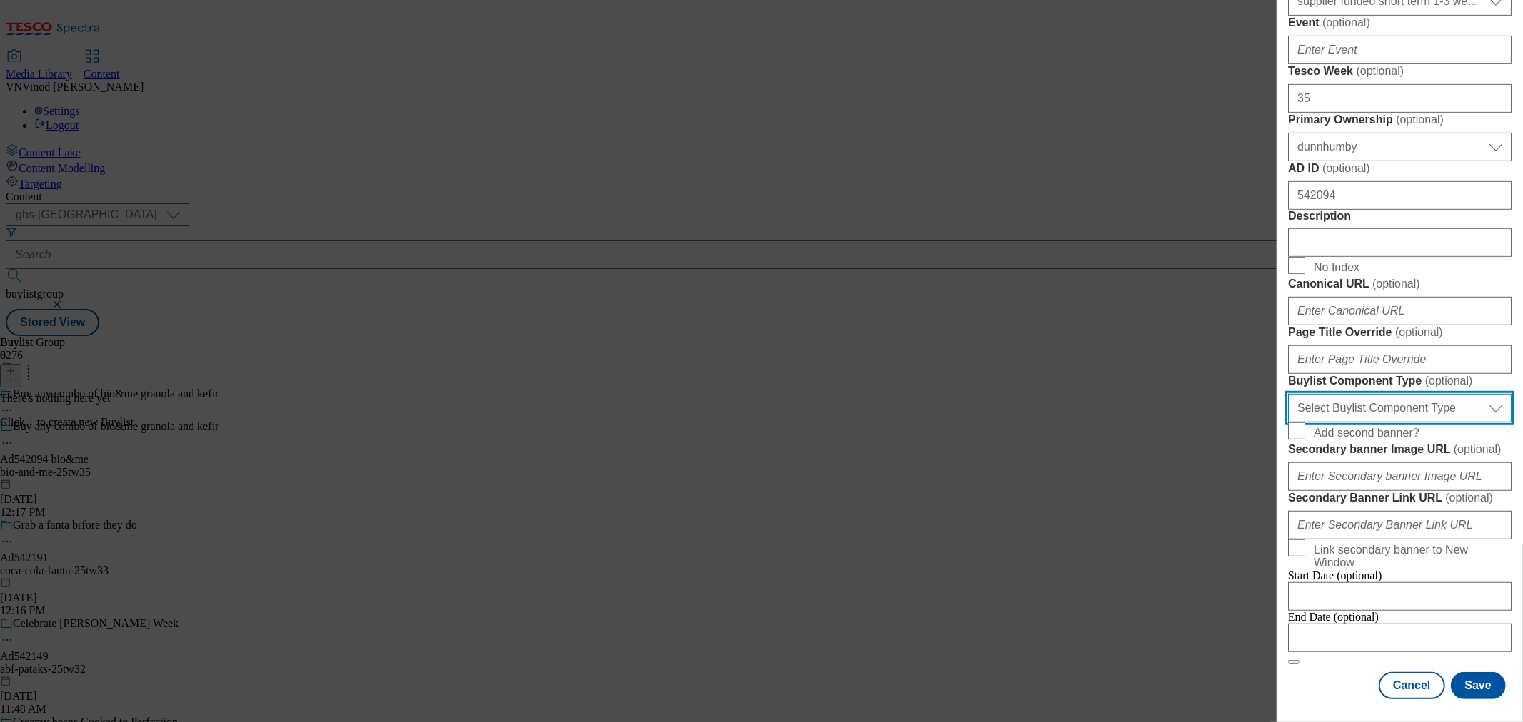  I want to click on label: Secondary banner Image URL, so click(1399, 450).